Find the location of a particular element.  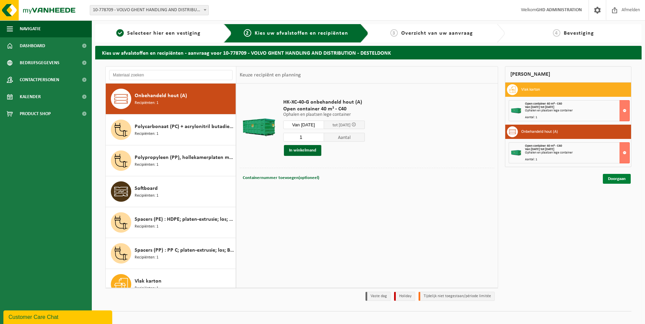

span: Kalender is located at coordinates (30, 97).